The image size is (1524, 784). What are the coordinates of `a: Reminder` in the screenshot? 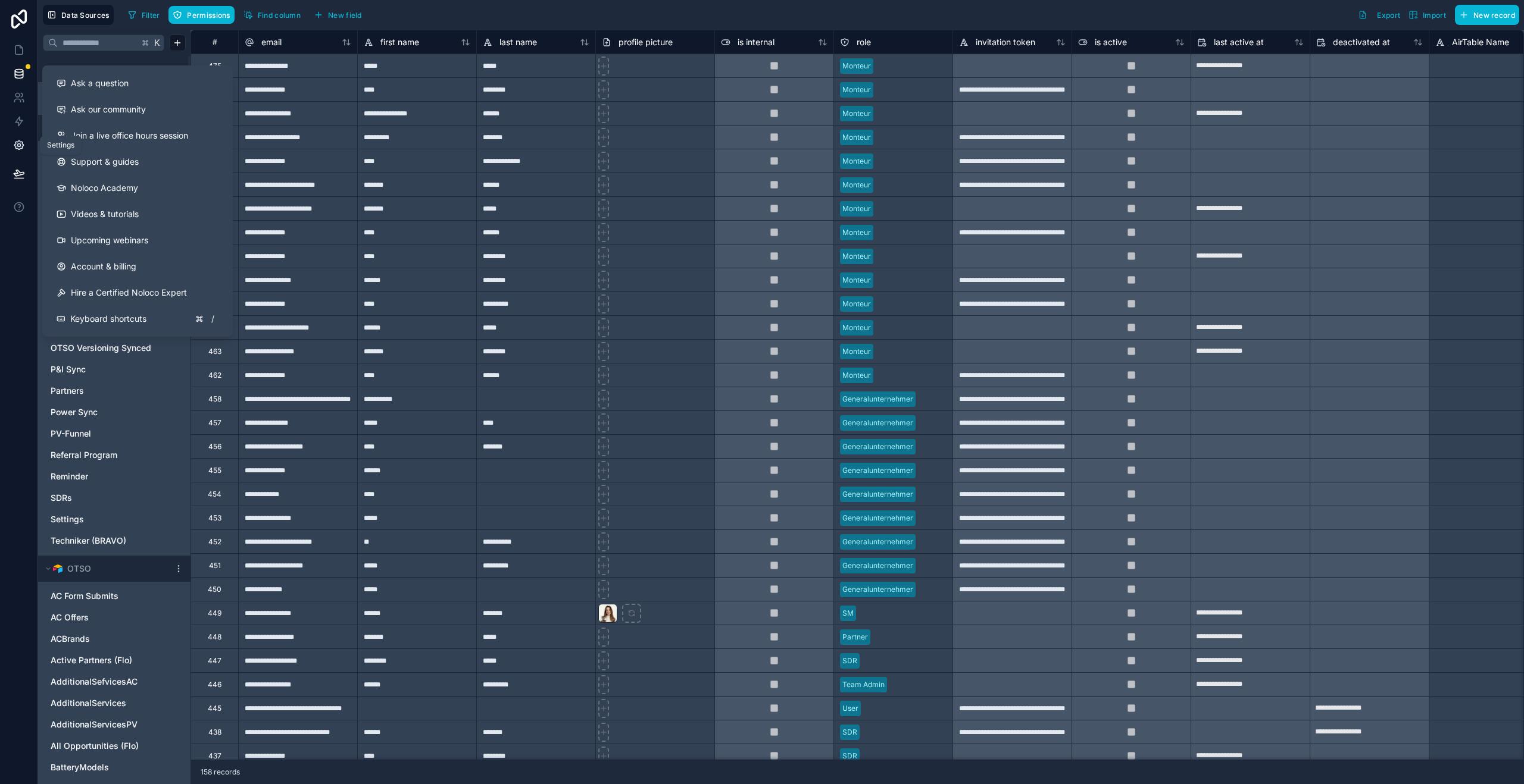 It's located at (102, 477).